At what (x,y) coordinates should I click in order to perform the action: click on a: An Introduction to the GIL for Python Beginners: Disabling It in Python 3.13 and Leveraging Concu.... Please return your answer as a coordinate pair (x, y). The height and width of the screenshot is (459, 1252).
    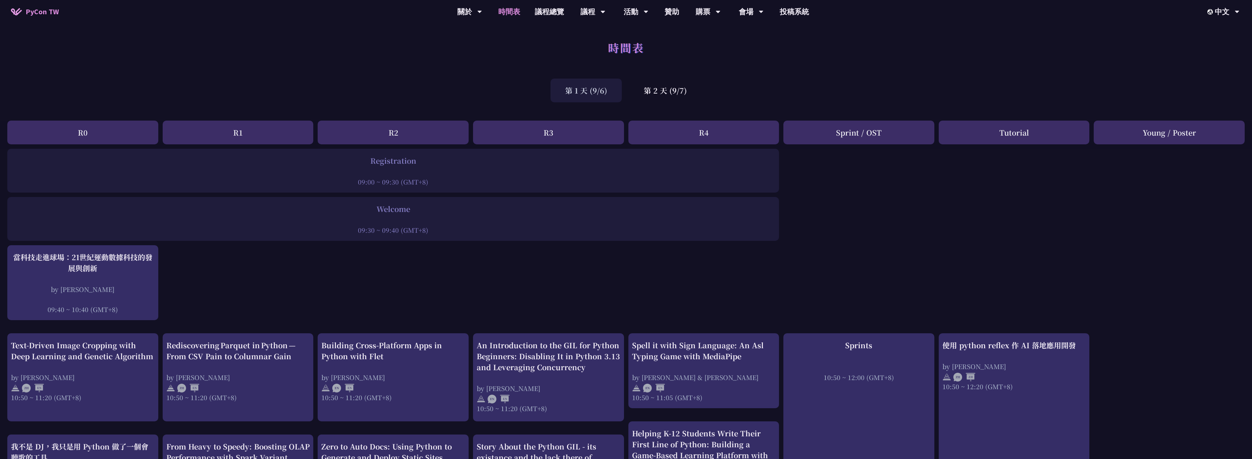
    Looking at the image, I should click on (548, 377).